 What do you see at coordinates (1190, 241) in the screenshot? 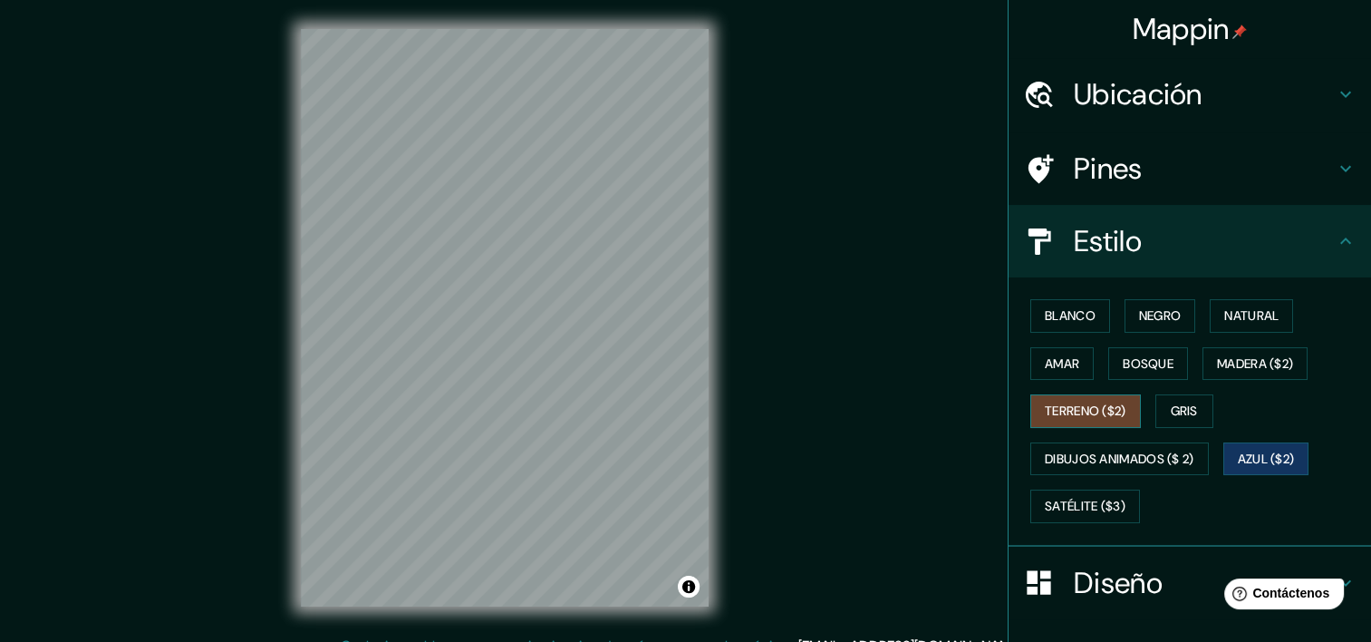
I see `div: Estilo` at bounding box center [1190, 241].